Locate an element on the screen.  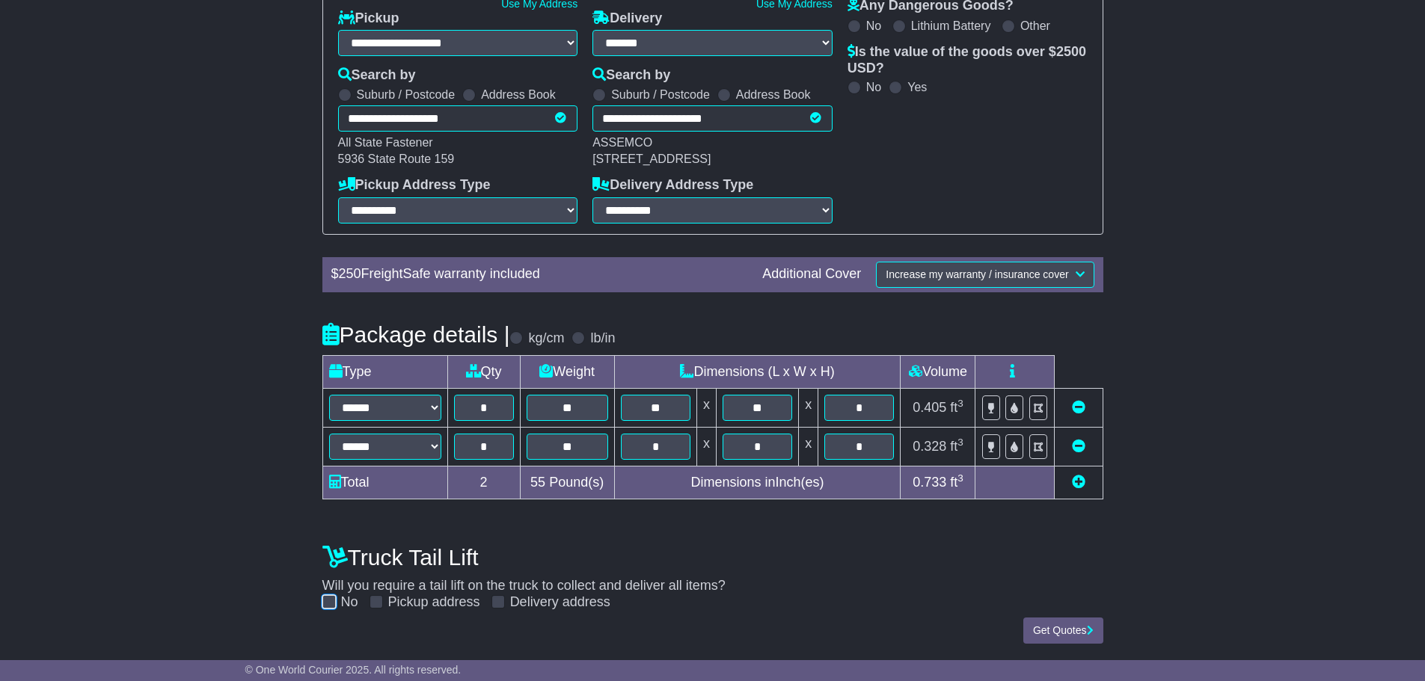
label: Pickup is located at coordinates (369, 19).